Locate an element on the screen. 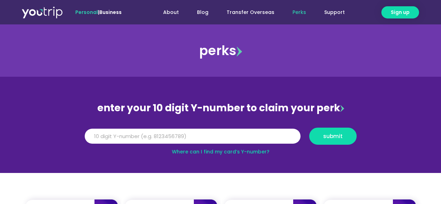  a: Where can I find my card’s Y-number? is located at coordinates (221, 152).